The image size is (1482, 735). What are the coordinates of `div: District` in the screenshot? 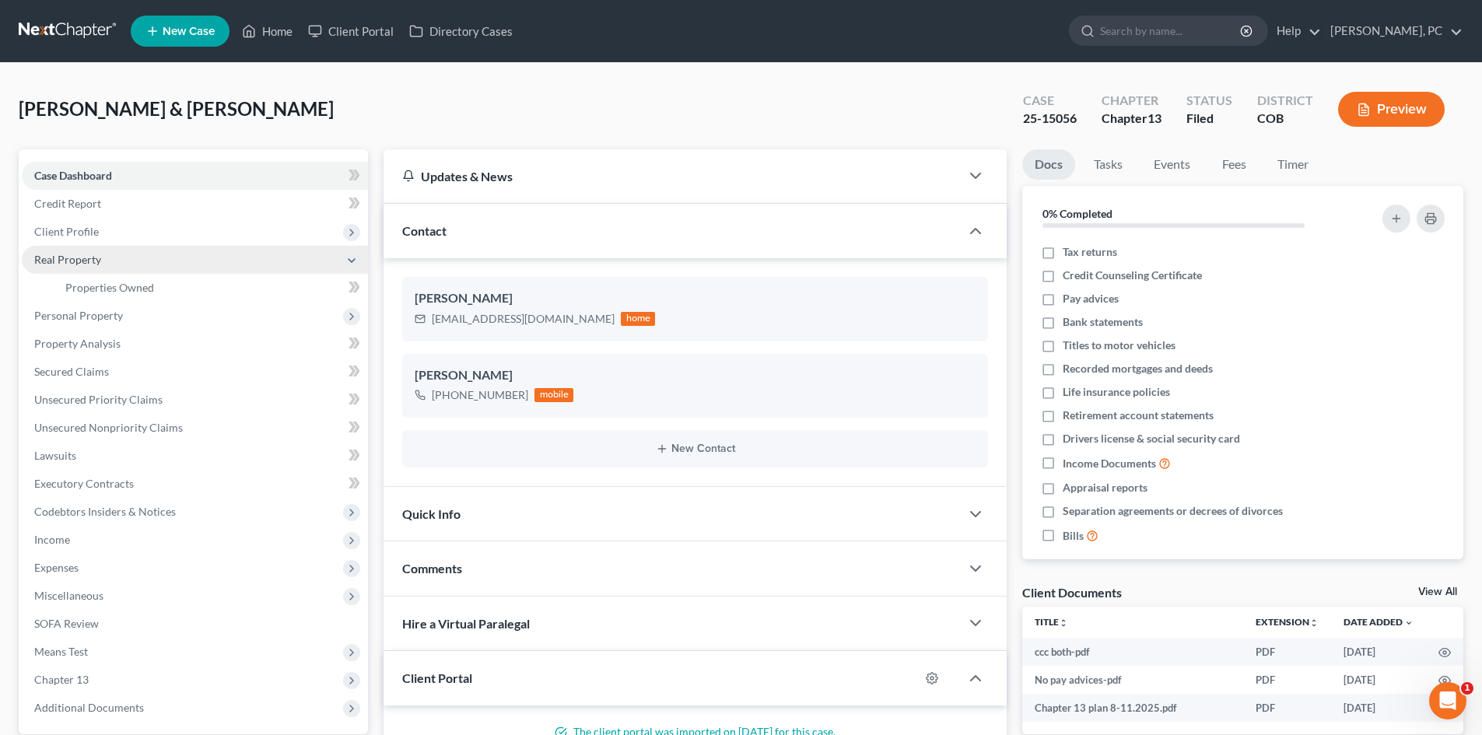 It's located at (1285, 100).